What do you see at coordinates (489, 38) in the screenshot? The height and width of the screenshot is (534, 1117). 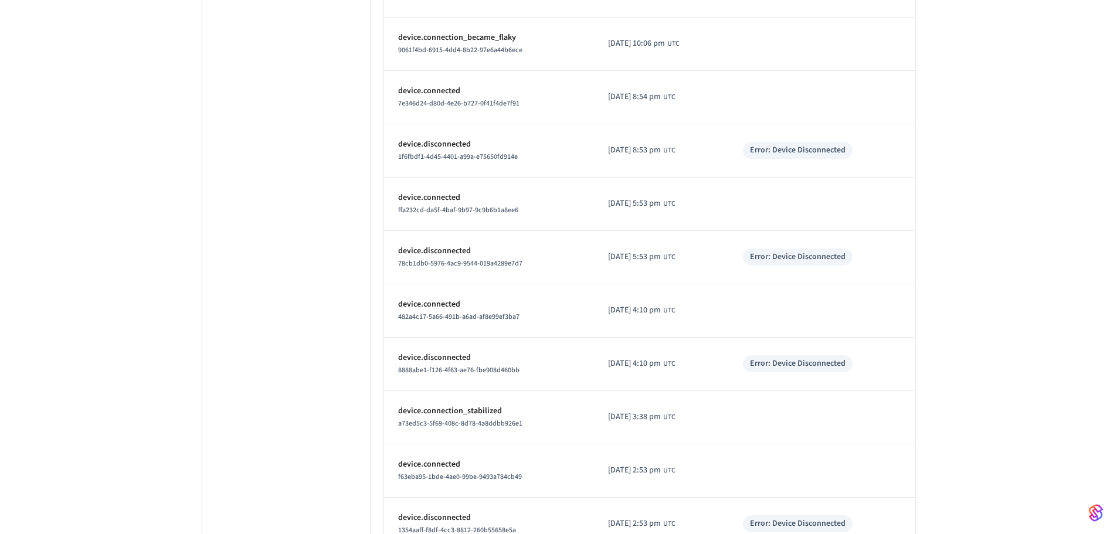 I see `p: device.connection_became_flaky` at bounding box center [489, 38].